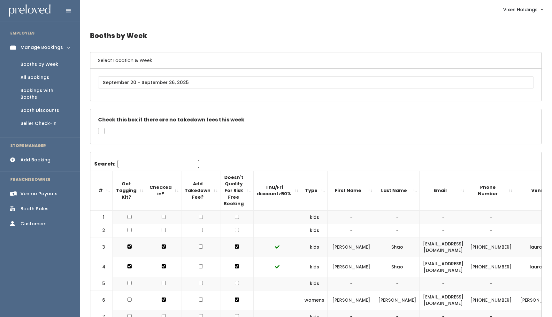 The image size is (552, 317). Describe the element at coordinates (39, 64) in the screenshot. I see `div: Booths by Week` at that location.